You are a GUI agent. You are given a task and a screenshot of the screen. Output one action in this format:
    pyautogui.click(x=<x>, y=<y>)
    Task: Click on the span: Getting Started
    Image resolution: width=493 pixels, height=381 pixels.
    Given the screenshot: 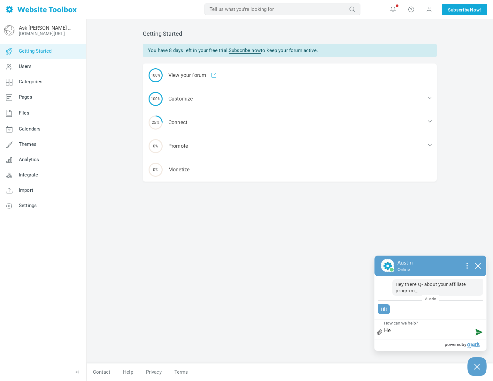 What is the action you would take?
    pyautogui.click(x=35, y=51)
    